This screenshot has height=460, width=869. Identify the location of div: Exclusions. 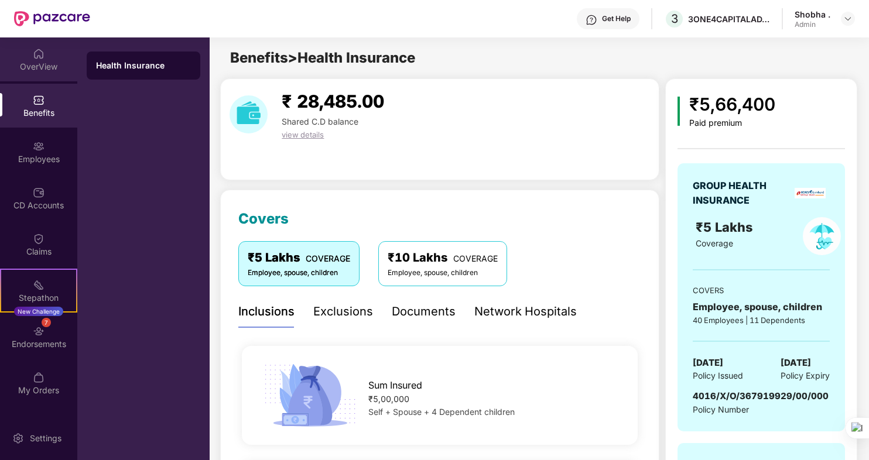
(343, 312).